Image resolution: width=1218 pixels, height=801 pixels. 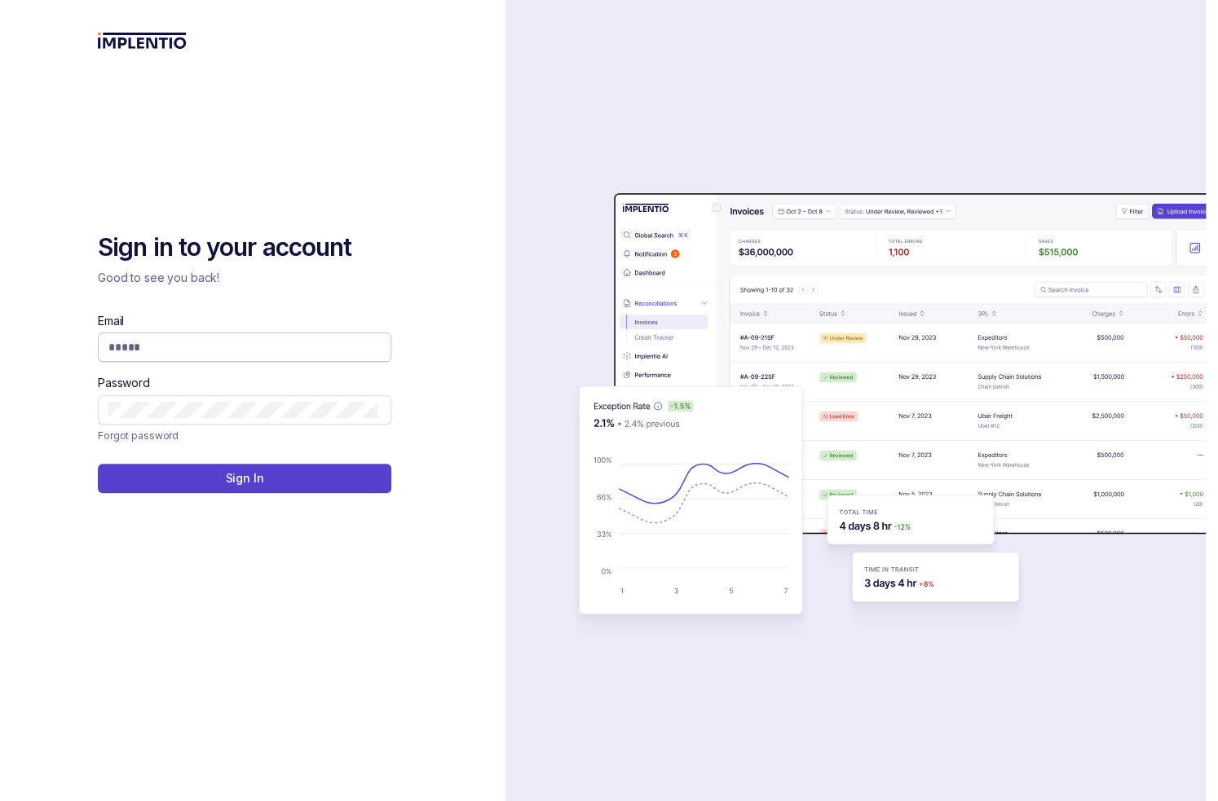 I want to click on p: Sign In, so click(x=244, y=478).